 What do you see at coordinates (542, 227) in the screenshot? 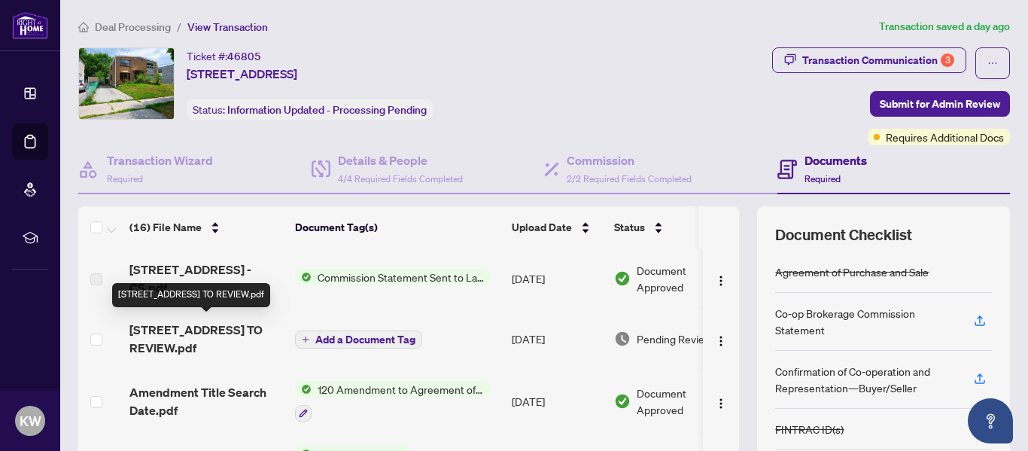
I see `span: Upload Date` at bounding box center [542, 227].